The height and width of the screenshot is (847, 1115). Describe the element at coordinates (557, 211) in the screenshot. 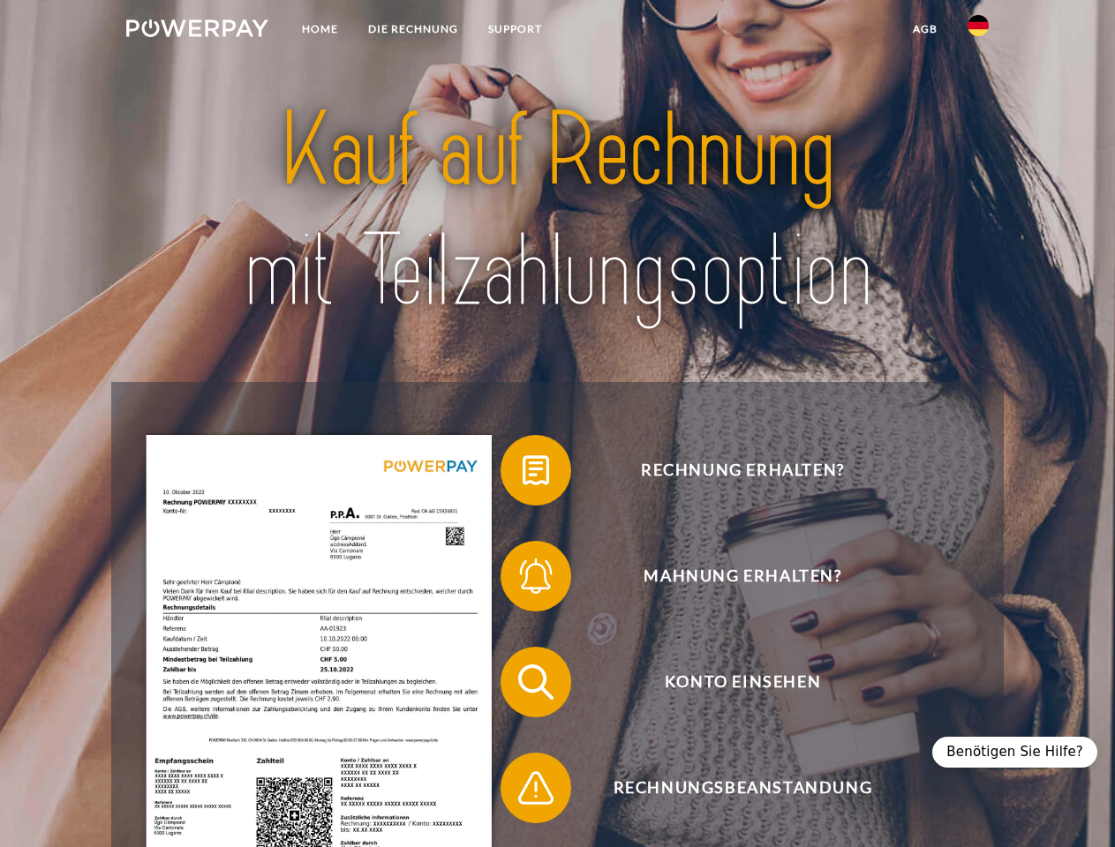

I see `img: title-powerpay_de.svg` at that location.